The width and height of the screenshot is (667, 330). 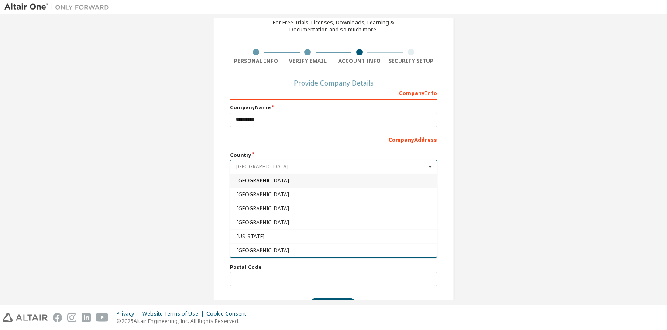 What do you see at coordinates (72, 317) in the screenshot?
I see `img: instagram.svg` at bounding box center [72, 317].